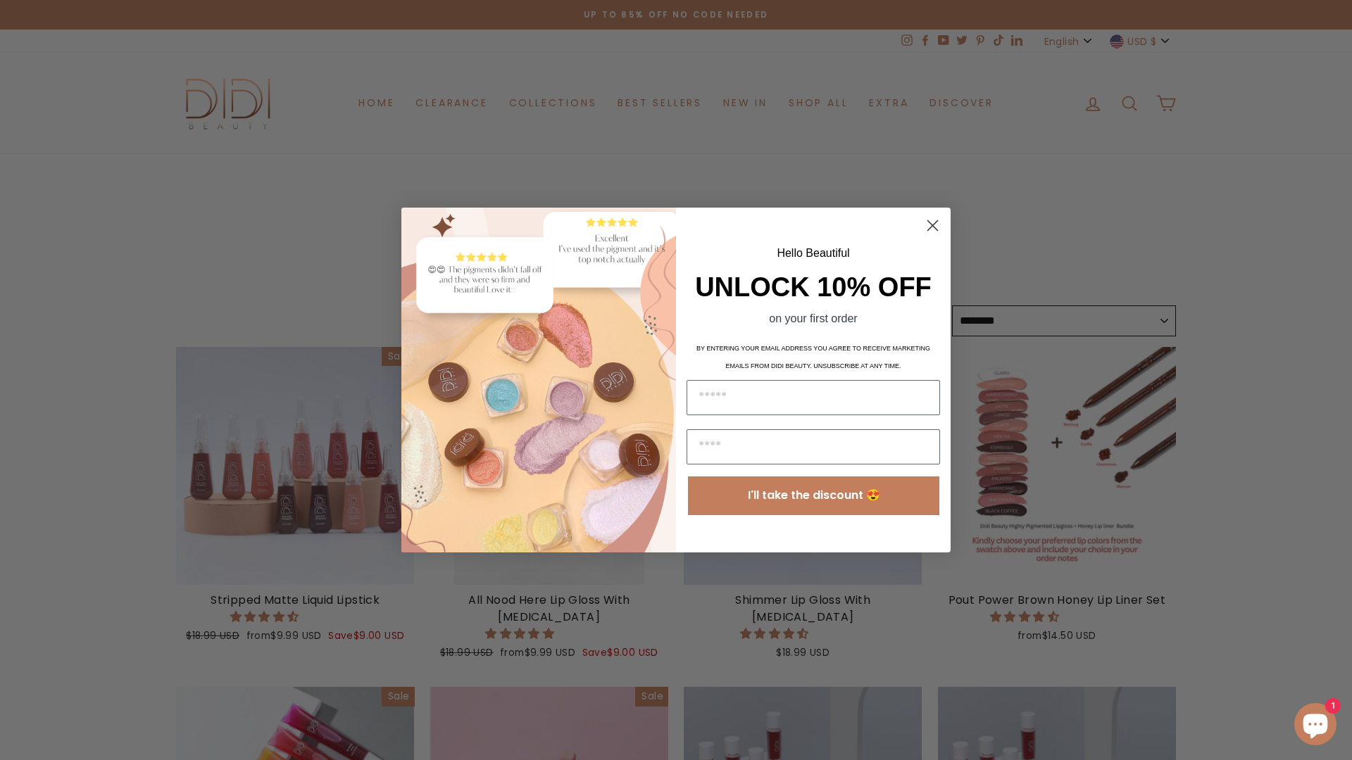  What do you see at coordinates (813, 398) in the screenshot?
I see `input: Email` at bounding box center [813, 398].